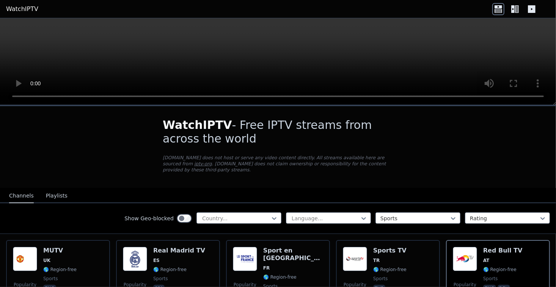  I want to click on span: TR, so click(376, 260).